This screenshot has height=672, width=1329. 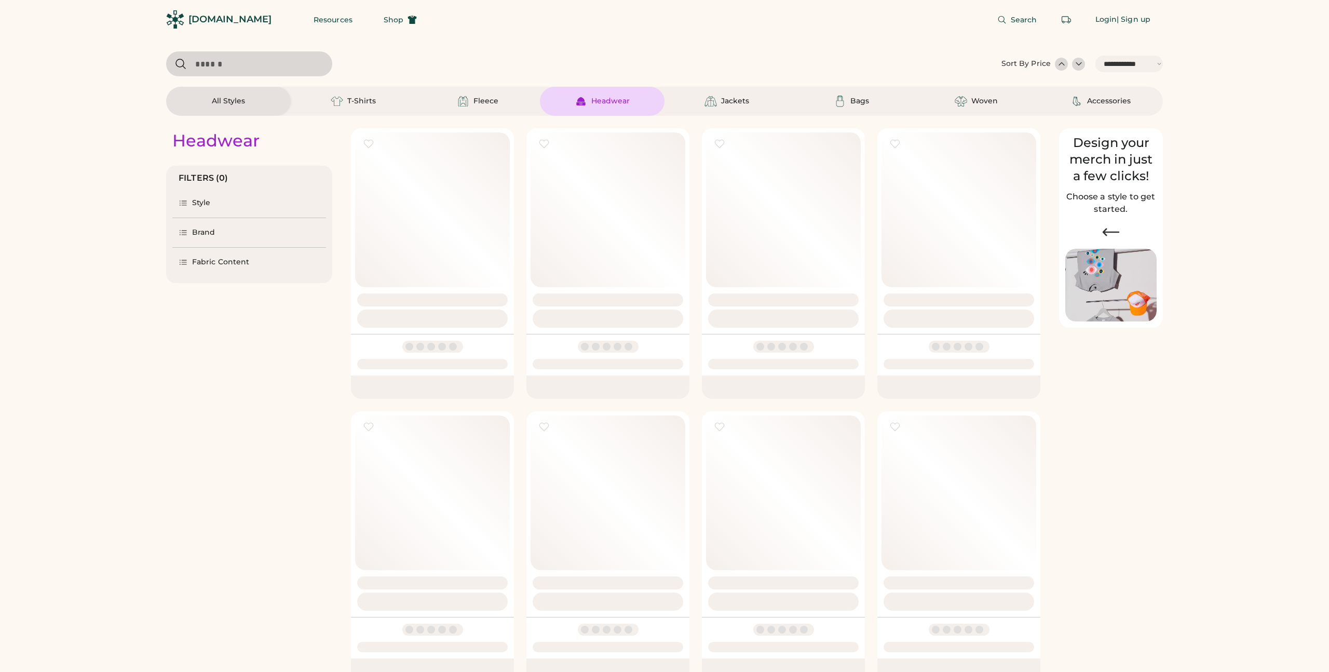 What do you see at coordinates (1111, 203) in the screenshot?
I see `h2: Choose a style to get started.` at bounding box center [1111, 203].